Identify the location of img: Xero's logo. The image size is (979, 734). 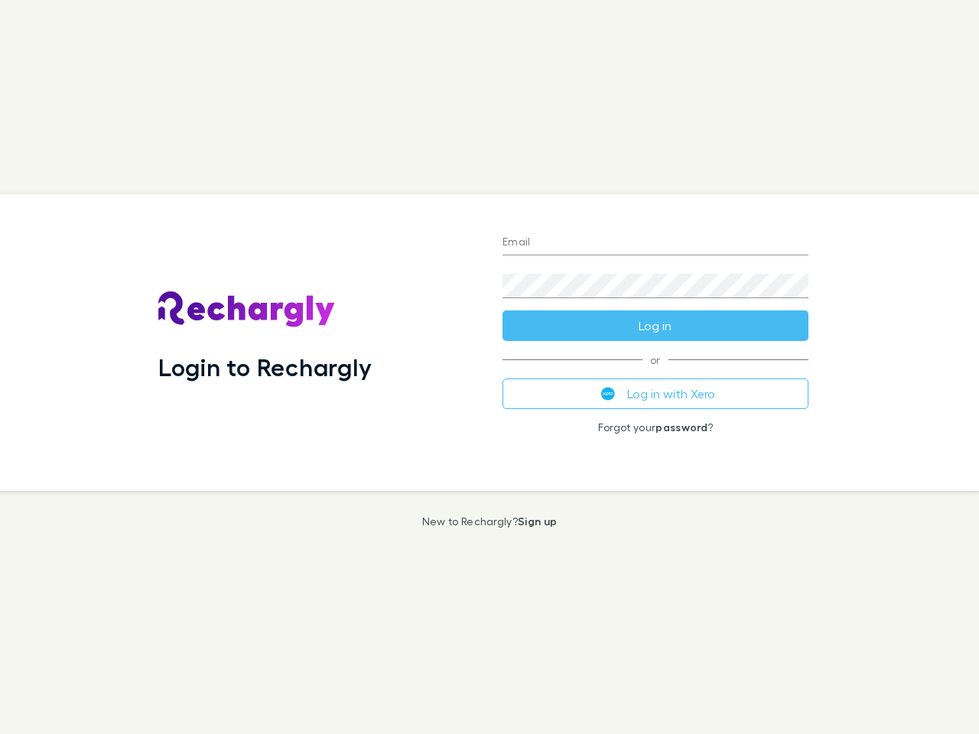
(608, 394).